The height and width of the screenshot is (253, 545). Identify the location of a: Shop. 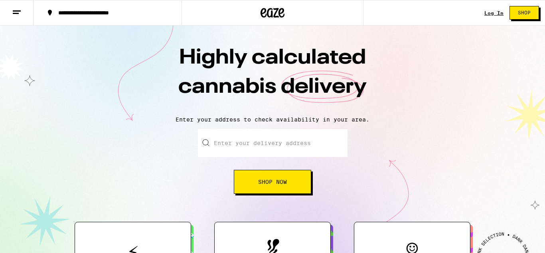
(525, 13).